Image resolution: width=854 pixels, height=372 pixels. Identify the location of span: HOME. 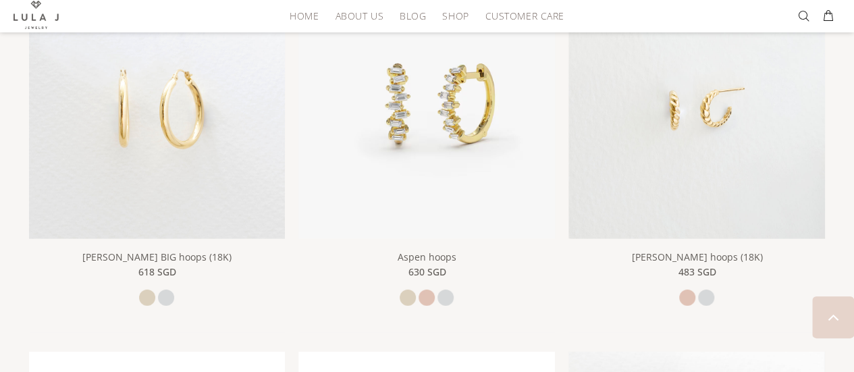
(304, 16).